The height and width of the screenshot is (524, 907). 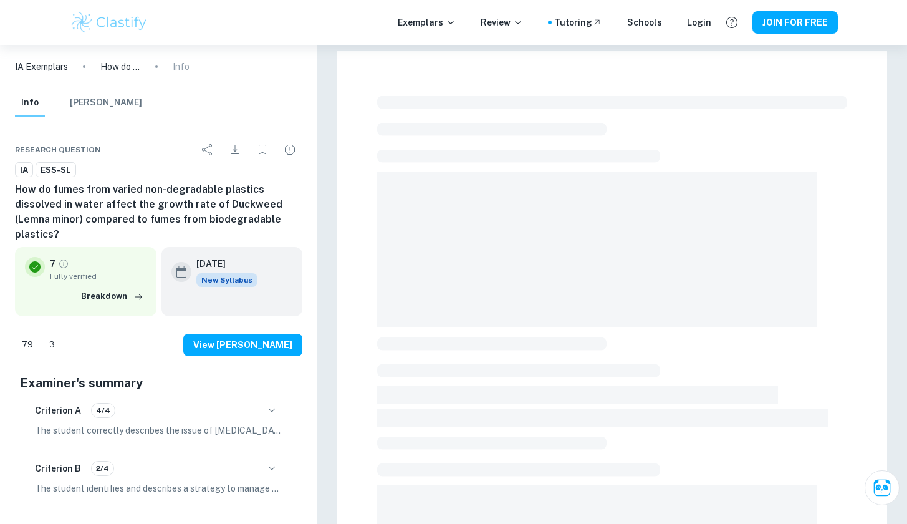 I want to click on h6: How do fumes from varied non-degradable plastics dissolved in water affect the growth rate of Duc..., so click(x=158, y=212).